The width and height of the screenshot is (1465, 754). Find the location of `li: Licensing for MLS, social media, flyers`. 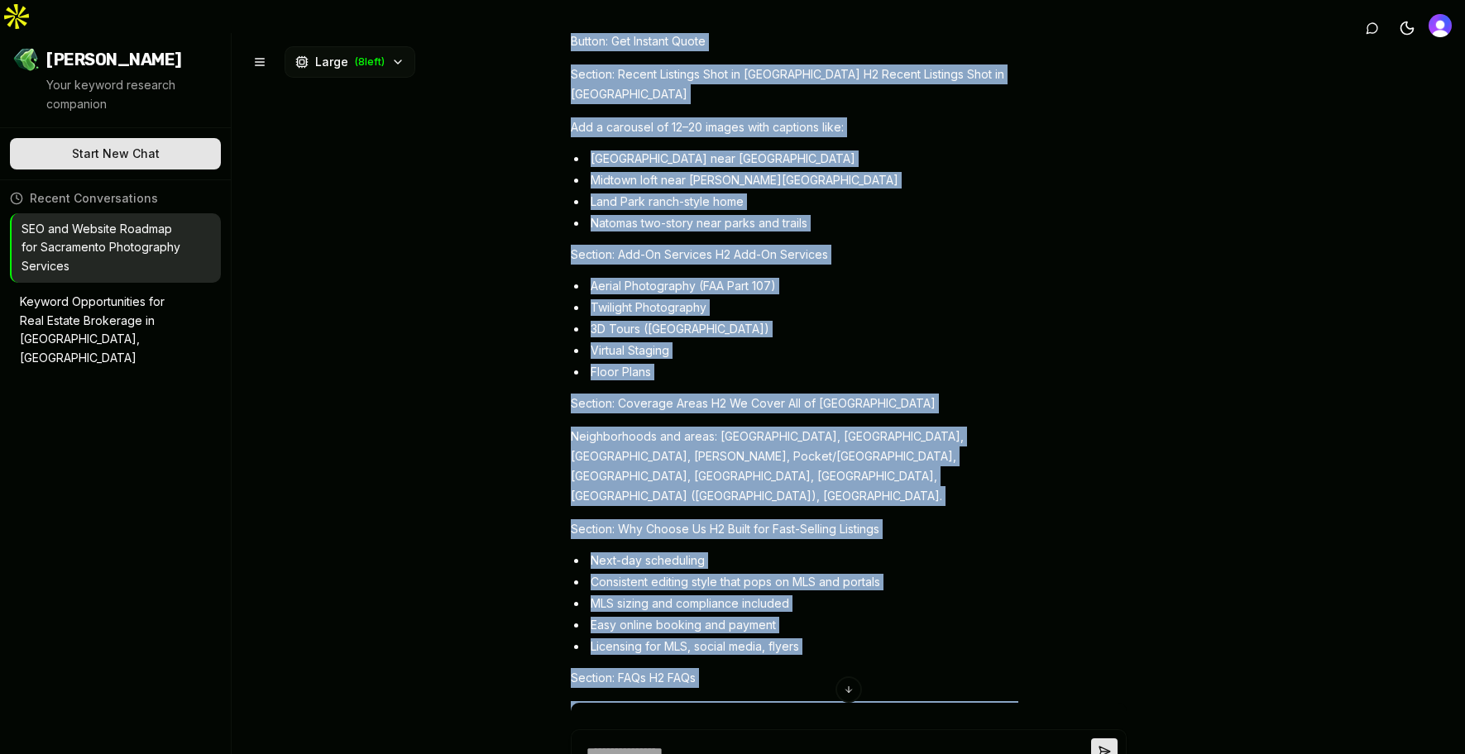

li: Licensing for MLS, social media, flyers is located at coordinates (801, 647).